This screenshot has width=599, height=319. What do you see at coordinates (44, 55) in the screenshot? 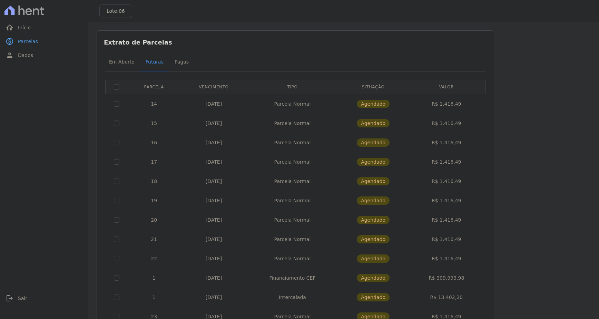
I see `a: personDados` at bounding box center [44, 55].